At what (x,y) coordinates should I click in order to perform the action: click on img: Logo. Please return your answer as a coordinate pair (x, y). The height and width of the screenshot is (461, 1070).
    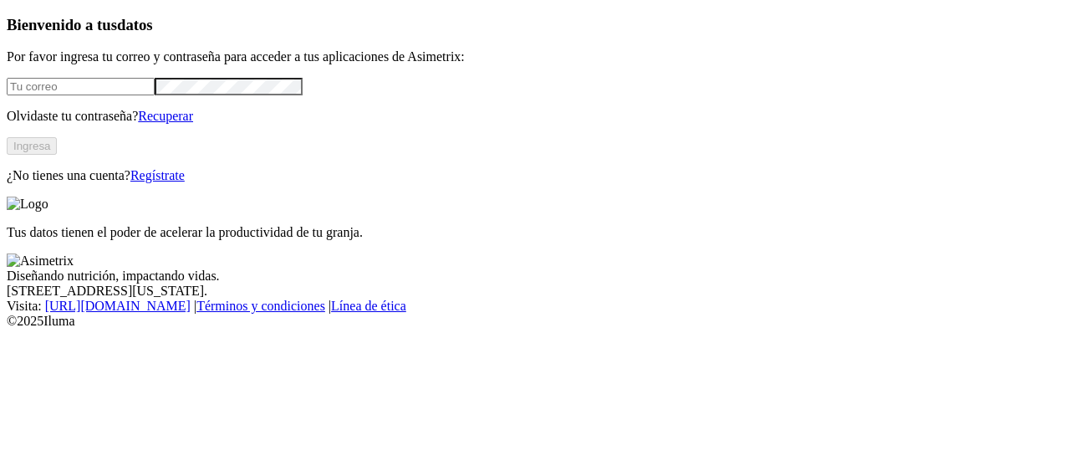
    Looking at the image, I should click on (28, 204).